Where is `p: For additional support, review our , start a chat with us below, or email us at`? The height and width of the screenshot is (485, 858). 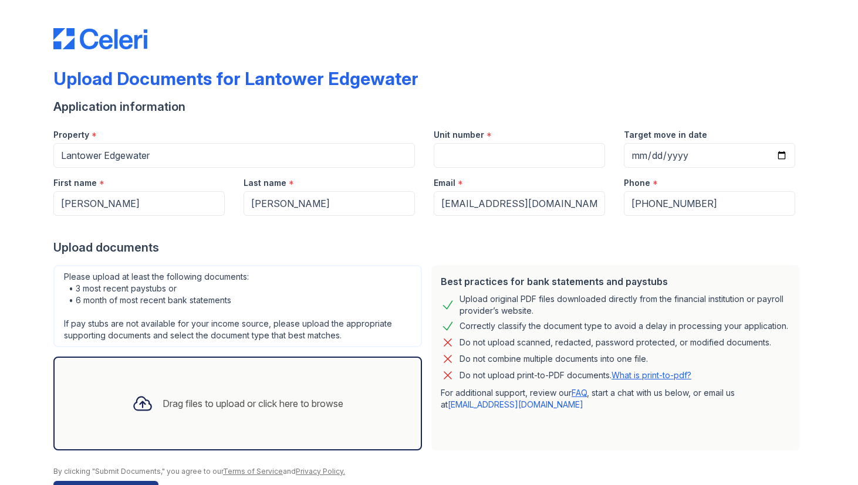 p: For additional support, review our , start a chat with us below, or email us at is located at coordinates (615, 399).